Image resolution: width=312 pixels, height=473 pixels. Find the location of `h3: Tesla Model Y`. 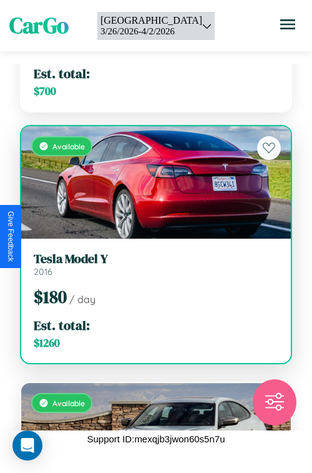

h3: Tesla Model Y is located at coordinates (156, 258).